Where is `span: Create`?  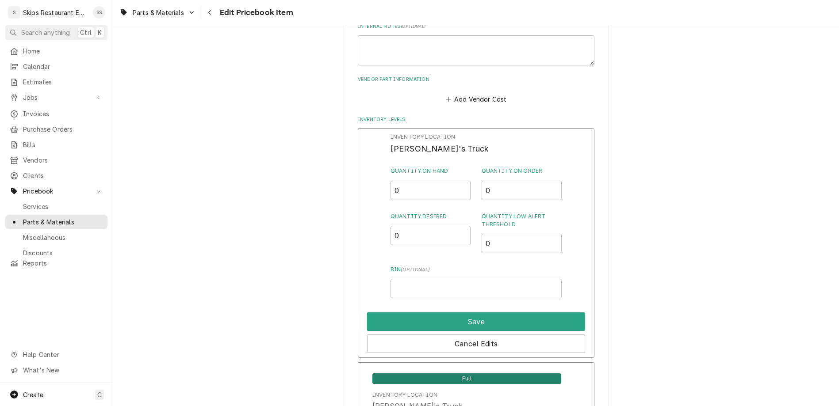
span: Create is located at coordinates (33, 395).